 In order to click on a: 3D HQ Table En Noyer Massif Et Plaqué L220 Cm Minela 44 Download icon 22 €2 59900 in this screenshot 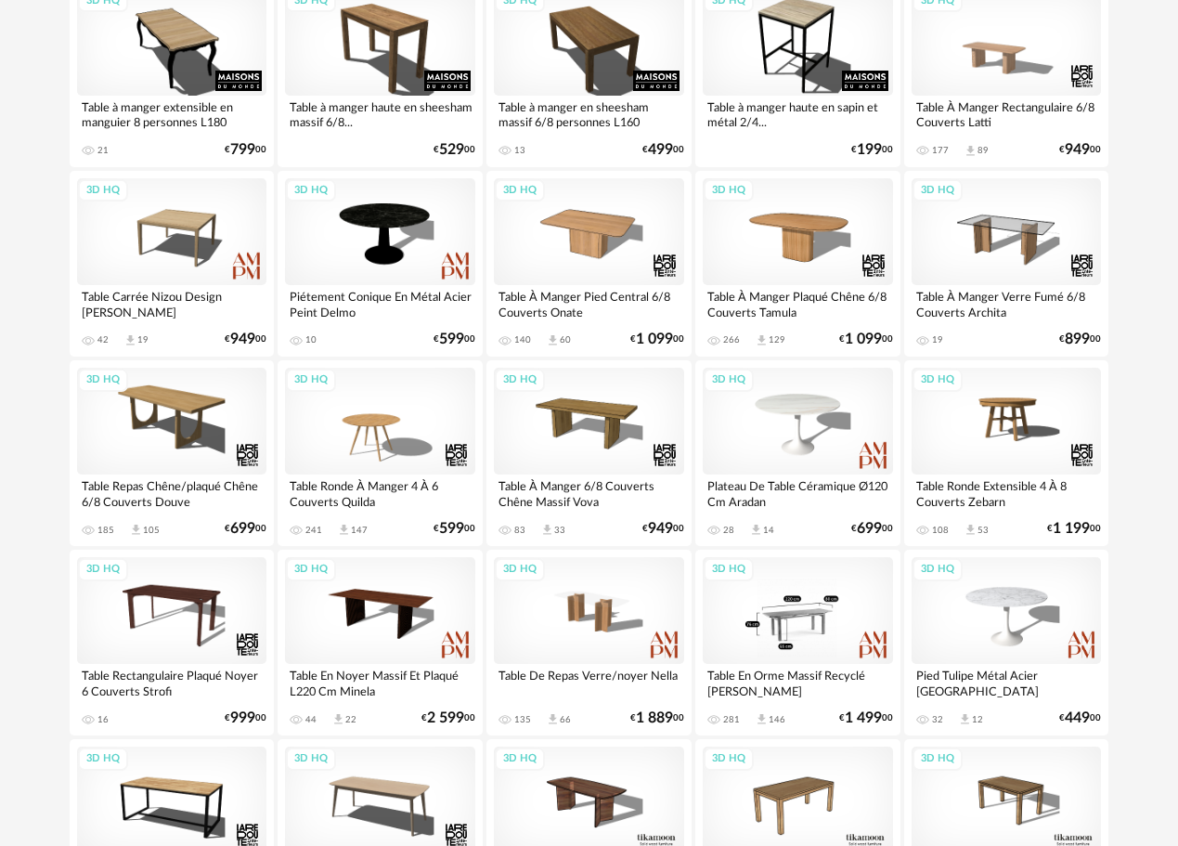, I will do `click(380, 642)`.